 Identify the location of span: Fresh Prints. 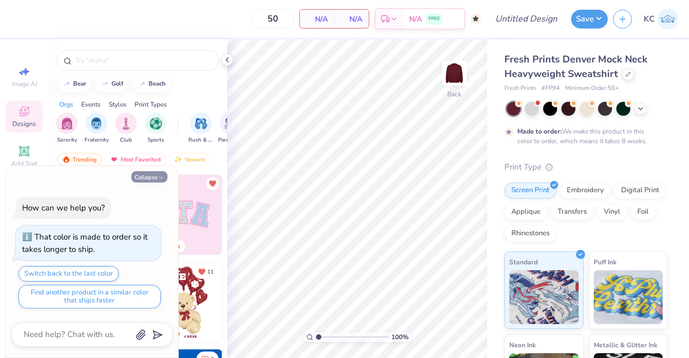
(520, 88).